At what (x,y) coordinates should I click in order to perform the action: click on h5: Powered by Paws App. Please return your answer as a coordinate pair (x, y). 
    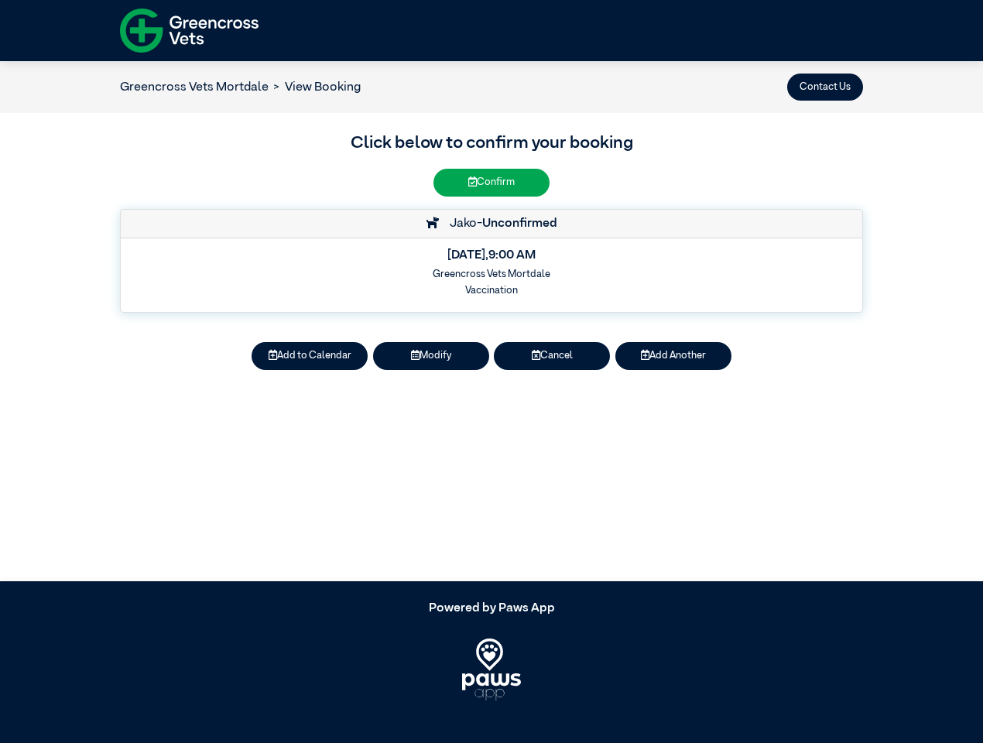
    Looking at the image, I should click on (491, 608).